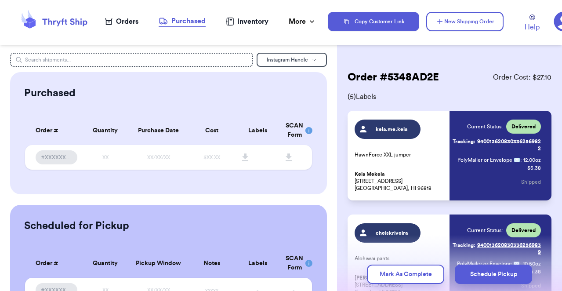 The height and width of the screenshot is (291, 562). Describe the element at coordinates (105, 157) in the screenshot. I see `span: XX` at that location.